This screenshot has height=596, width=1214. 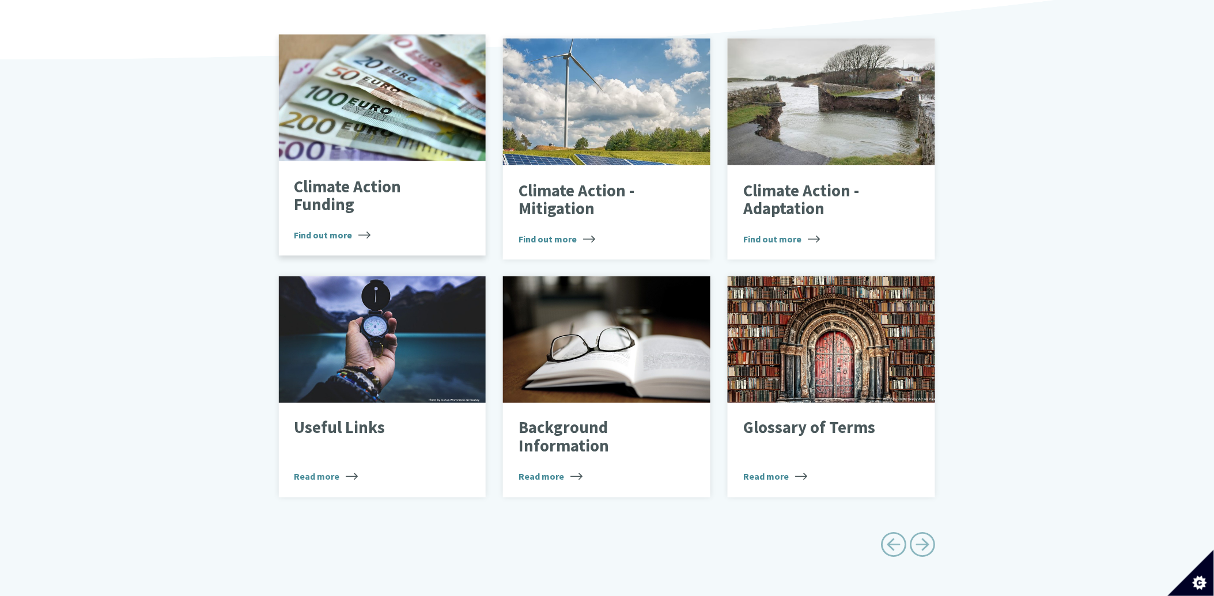 What do you see at coordinates (607, 149) in the screenshot?
I see `a: Climate Action - Mitigation Find out more` at bounding box center [607, 149].